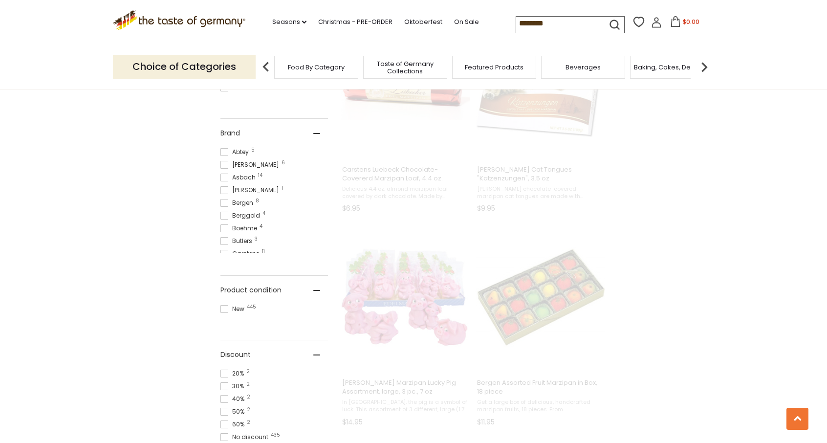 The width and height of the screenshot is (827, 443). Describe the element at coordinates (256, 239) in the screenshot. I see `span: 3` at that location.